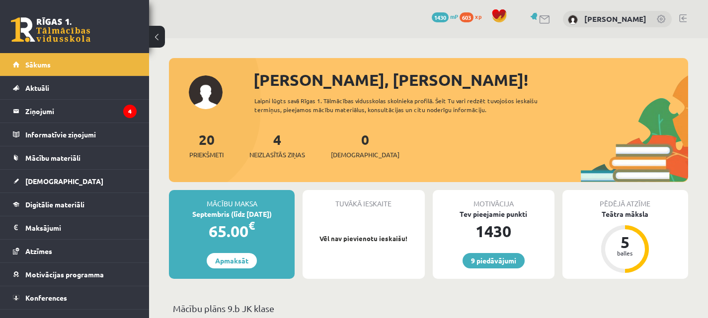 This screenshot has width=708, height=318. I want to click on a: Aktuāli, so click(75, 88).